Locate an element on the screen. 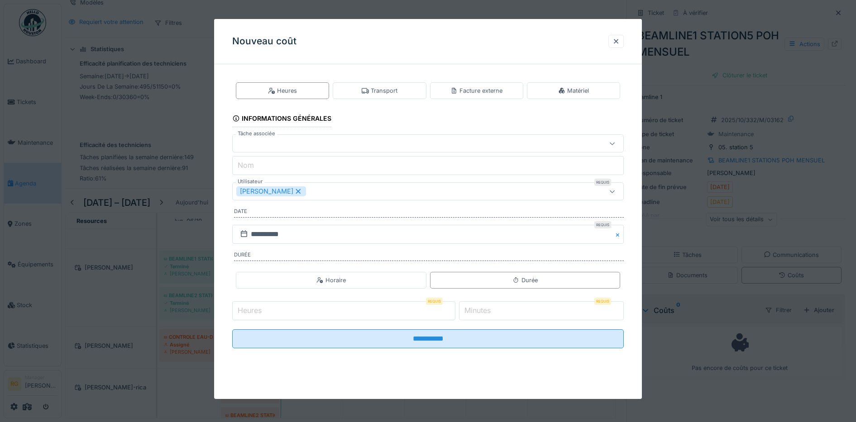 The height and width of the screenshot is (422, 856). label: Minutes is located at coordinates (478, 311).